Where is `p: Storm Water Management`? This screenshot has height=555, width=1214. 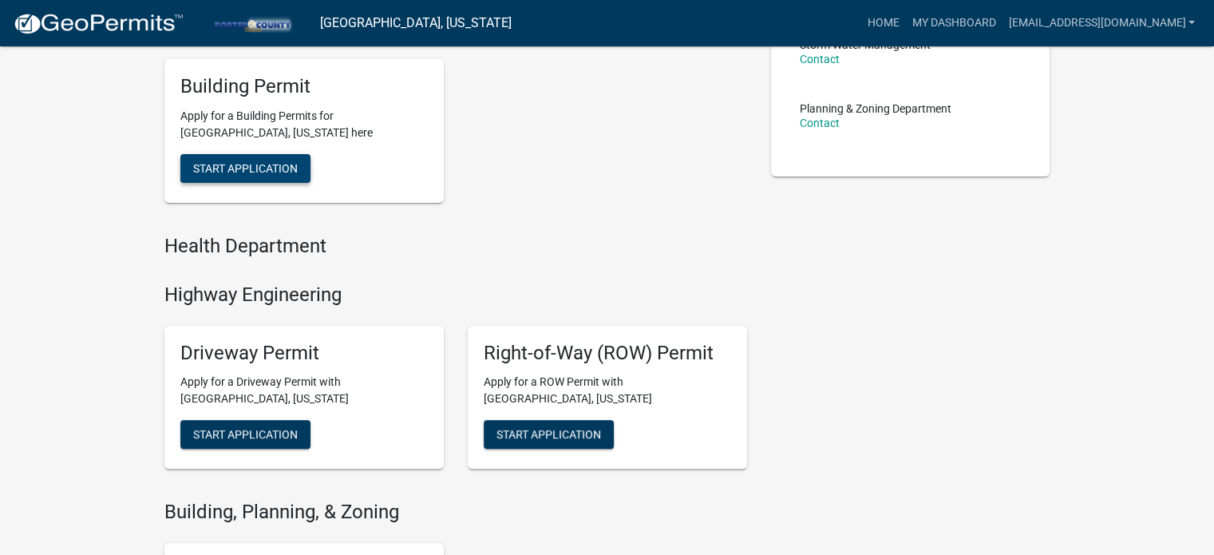 p: Storm Water Management is located at coordinates (865, 45).